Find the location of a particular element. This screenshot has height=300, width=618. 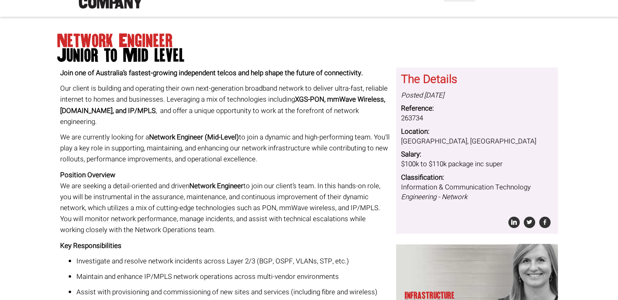

i: Engineering - Network is located at coordinates (434, 197).